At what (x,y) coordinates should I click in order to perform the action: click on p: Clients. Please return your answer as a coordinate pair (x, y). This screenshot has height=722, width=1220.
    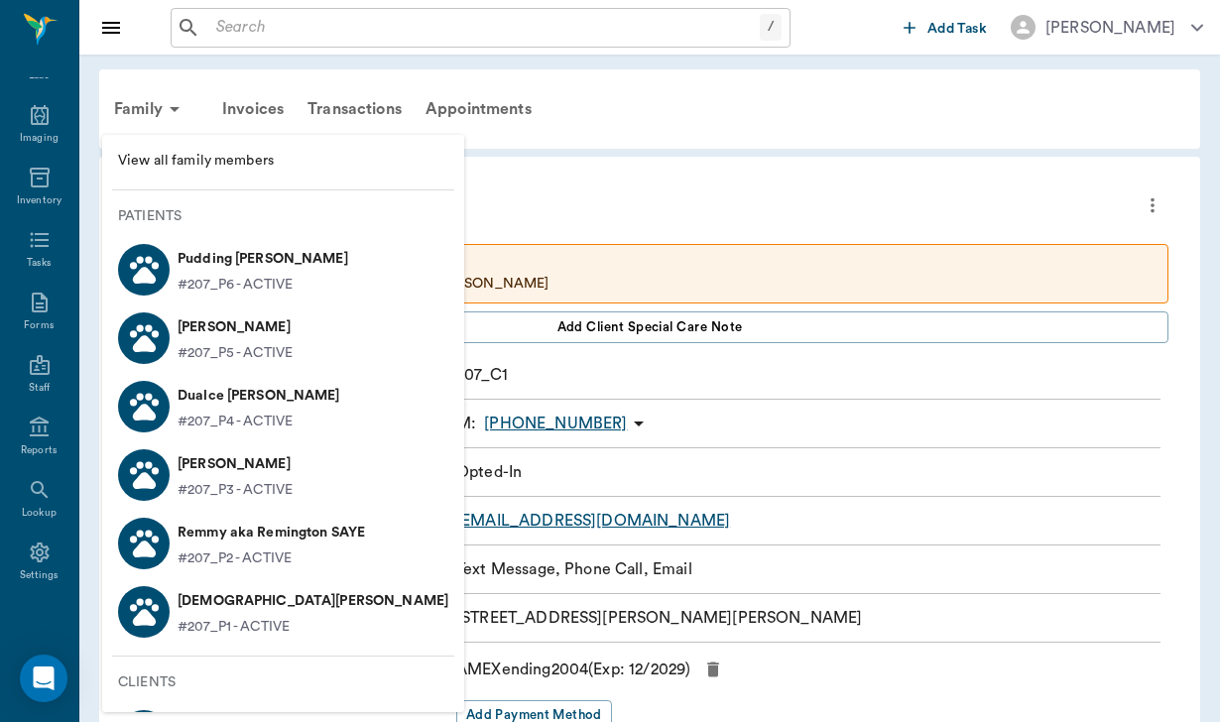
    Looking at the image, I should click on (291, 683).